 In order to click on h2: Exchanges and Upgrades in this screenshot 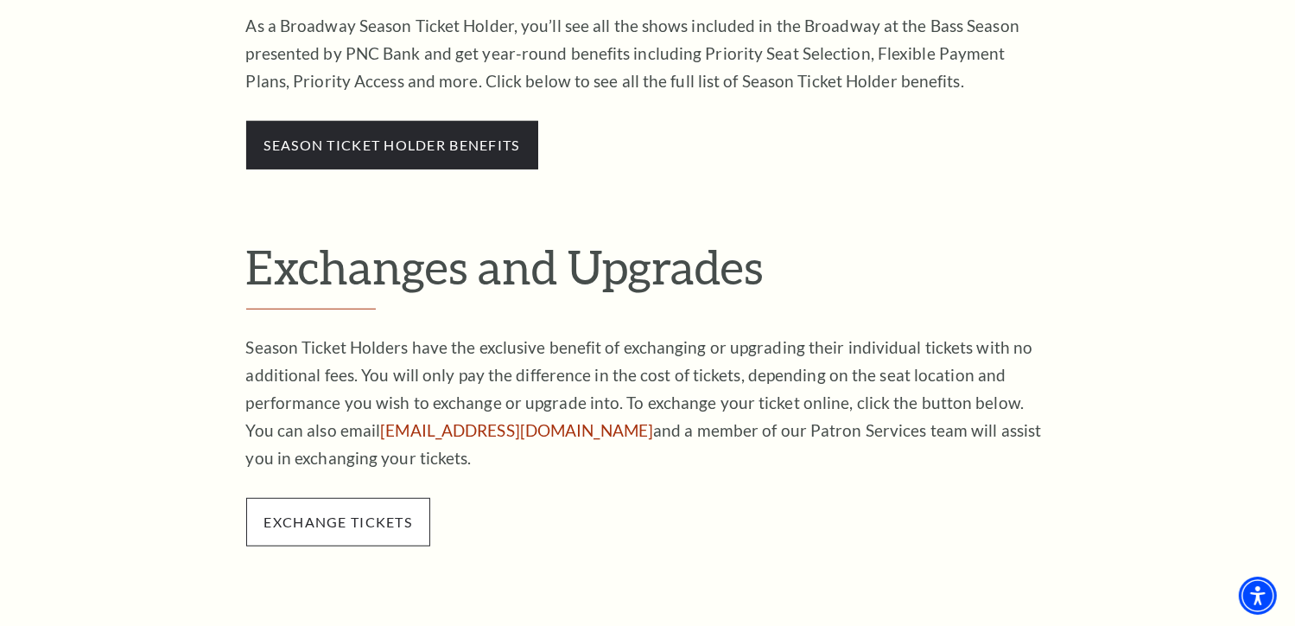, I will do `click(648, 274)`.